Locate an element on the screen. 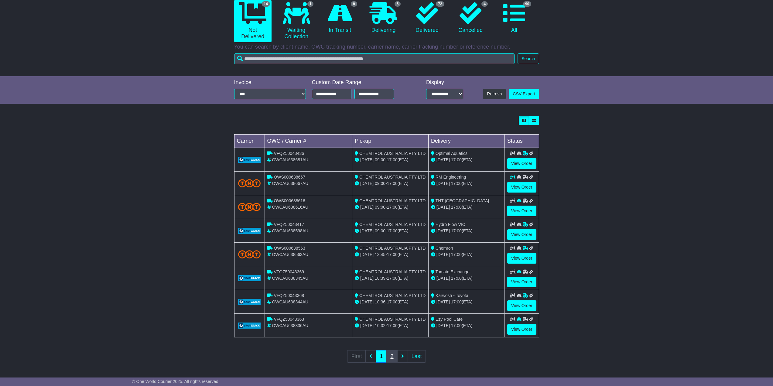 Image resolution: width=773 pixels, height=386 pixels. span: OWCAU638345AU is located at coordinates (290, 278).